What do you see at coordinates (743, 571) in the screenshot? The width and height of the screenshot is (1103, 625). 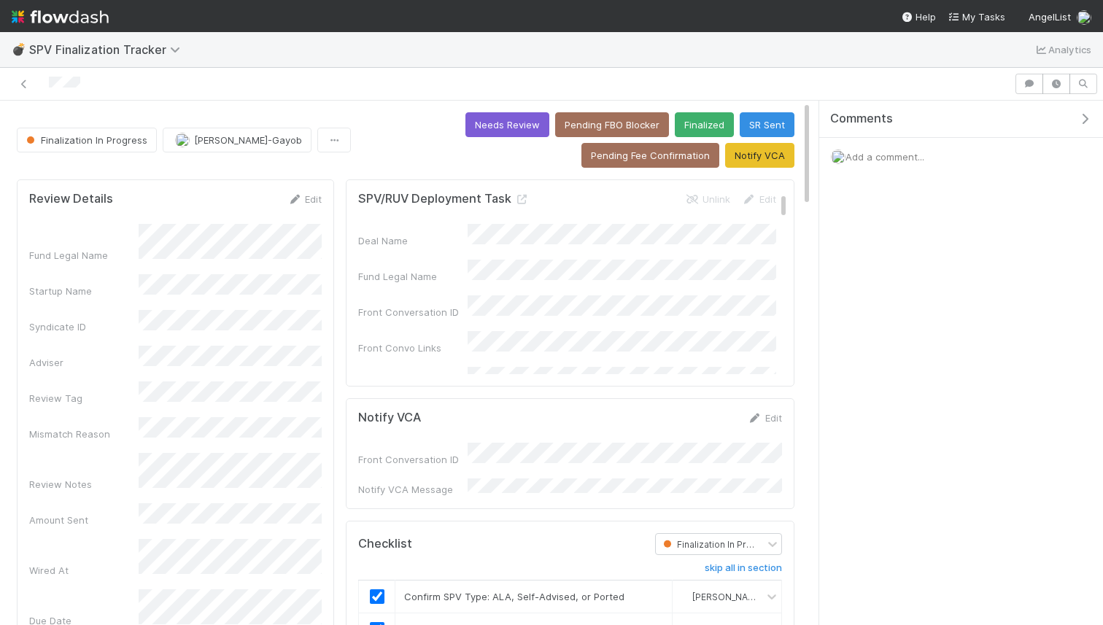 I see `a: skip all in section` at bounding box center [743, 571].